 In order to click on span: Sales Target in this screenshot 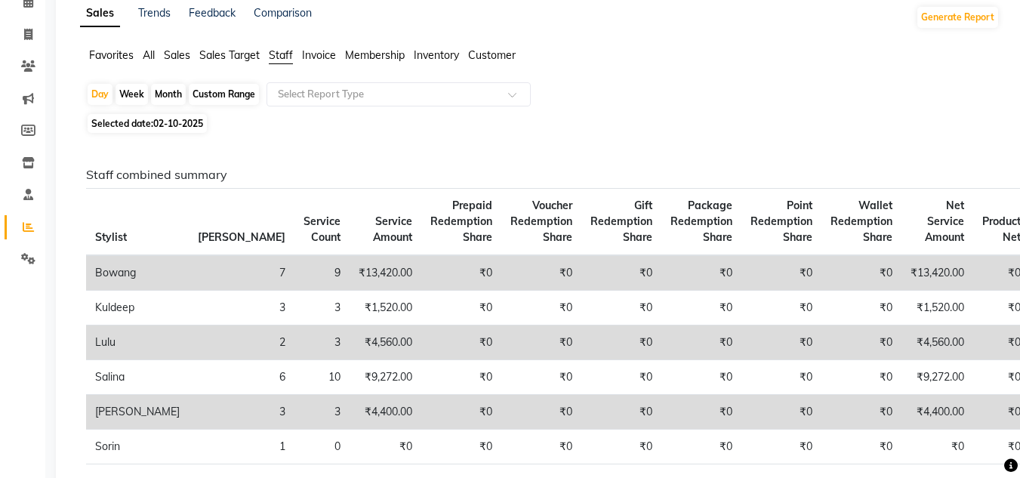, I will do `click(230, 55)`.